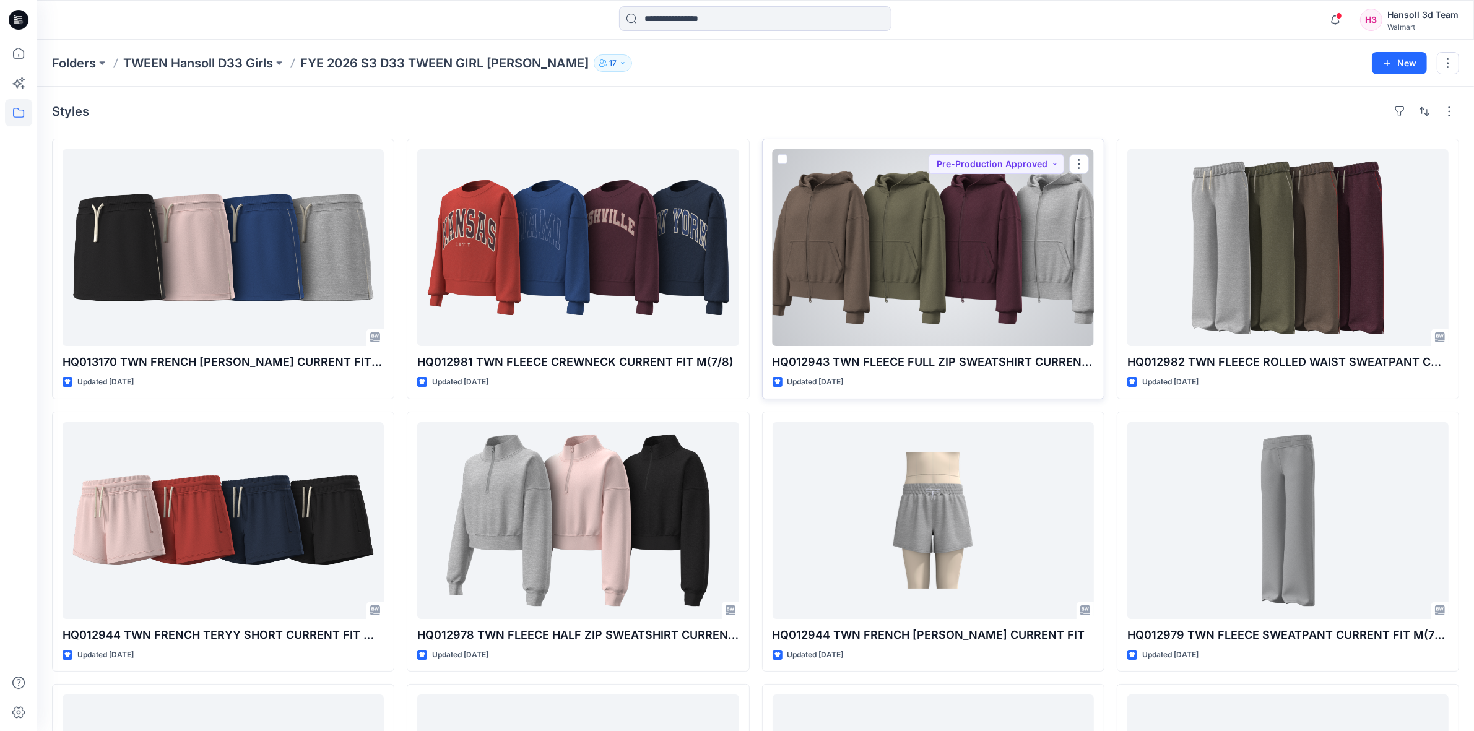 The image size is (1474, 731). I want to click on a: TWEEN Hansoll D33 Girls, so click(198, 63).